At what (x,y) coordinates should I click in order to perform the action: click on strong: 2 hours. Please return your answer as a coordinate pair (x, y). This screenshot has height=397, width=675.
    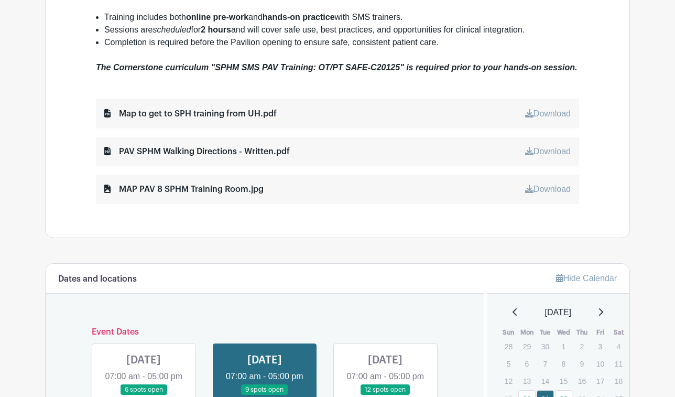
    Looking at the image, I should click on (216, 29).